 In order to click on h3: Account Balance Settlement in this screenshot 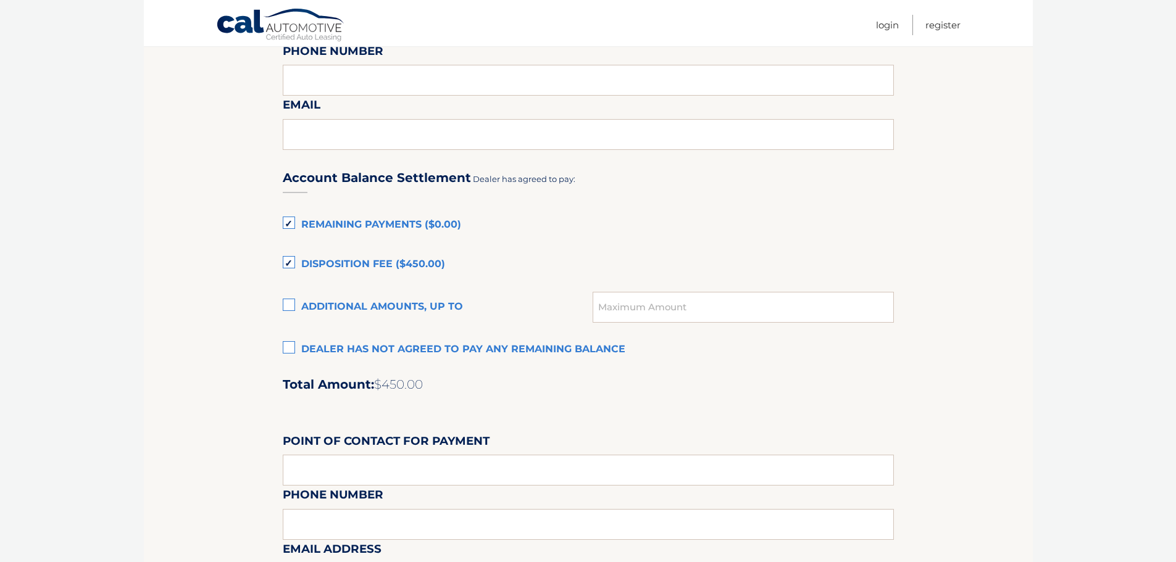, I will do `click(377, 178)`.